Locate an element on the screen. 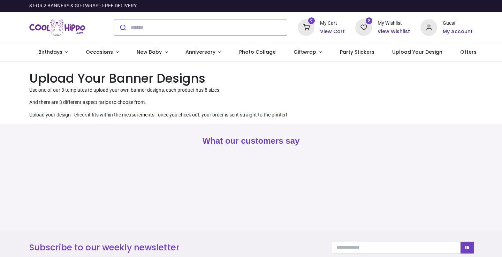 This screenshot has width=502, height=257. img: Cool Hippo is located at coordinates (57, 28).